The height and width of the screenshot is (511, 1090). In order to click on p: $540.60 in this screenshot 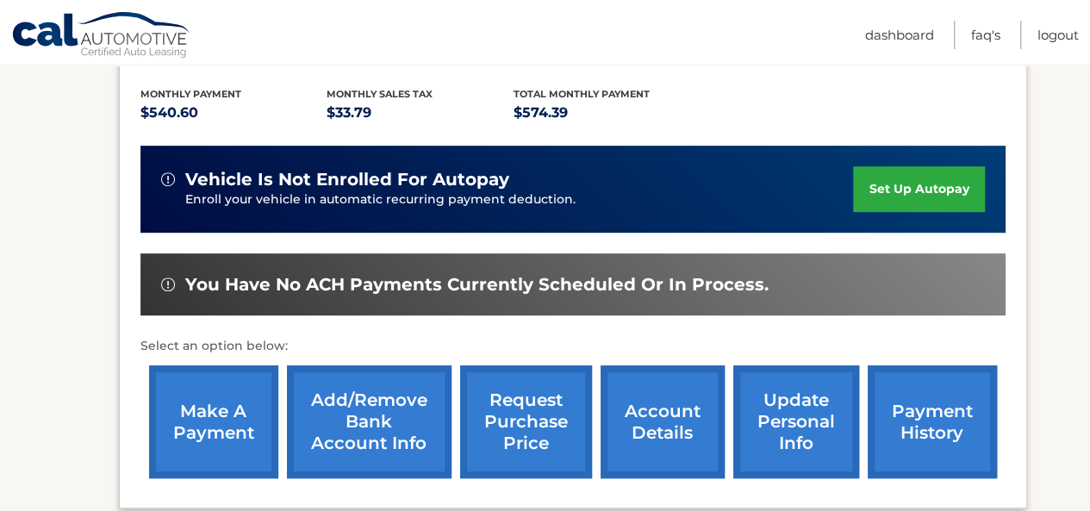, I will do `click(234, 113)`.